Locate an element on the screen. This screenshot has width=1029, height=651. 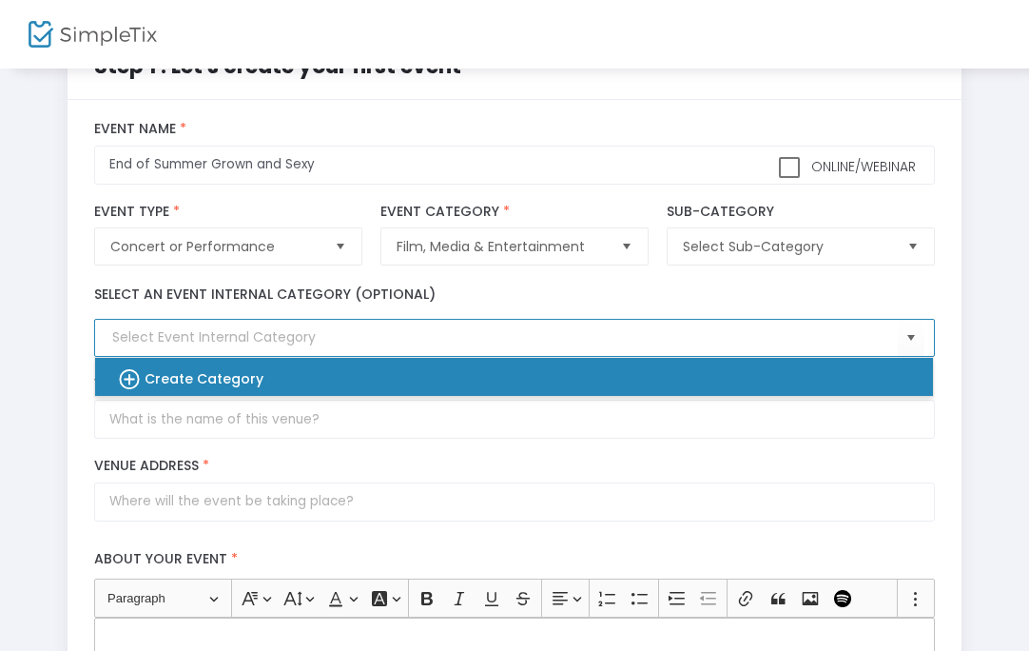
label: Select an event internal category (optional) is located at coordinates (264, 294).